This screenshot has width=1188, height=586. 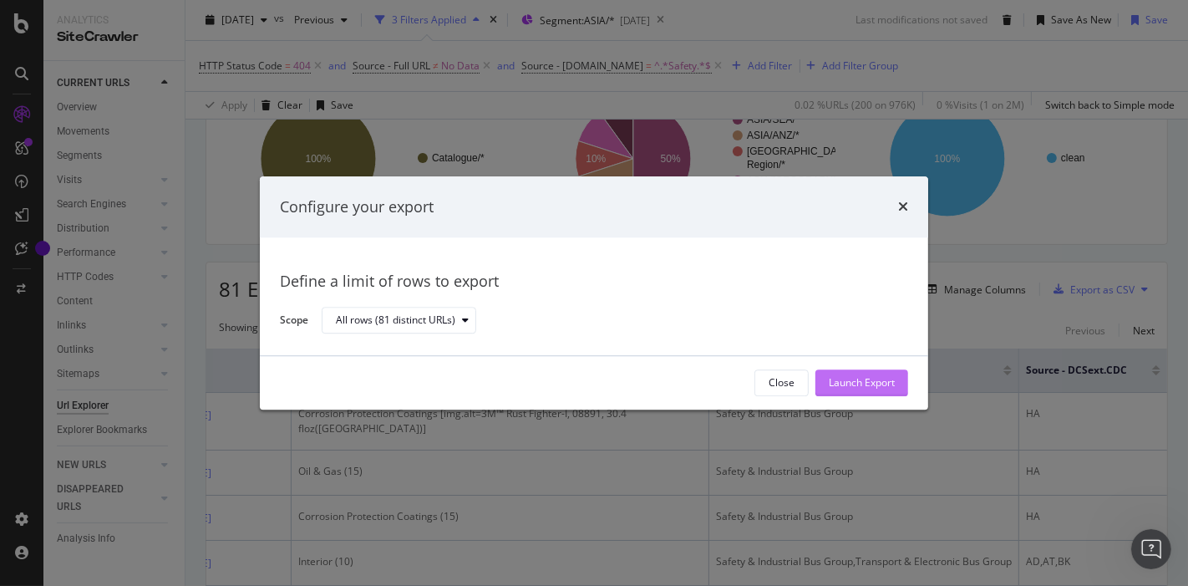 What do you see at coordinates (861, 383) in the screenshot?
I see `div: Launch Export` at bounding box center [861, 383].